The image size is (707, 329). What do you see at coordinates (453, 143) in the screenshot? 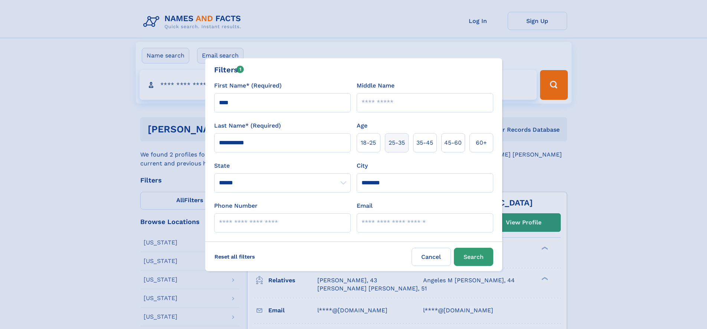
I see `span: 45‑60` at bounding box center [453, 143].